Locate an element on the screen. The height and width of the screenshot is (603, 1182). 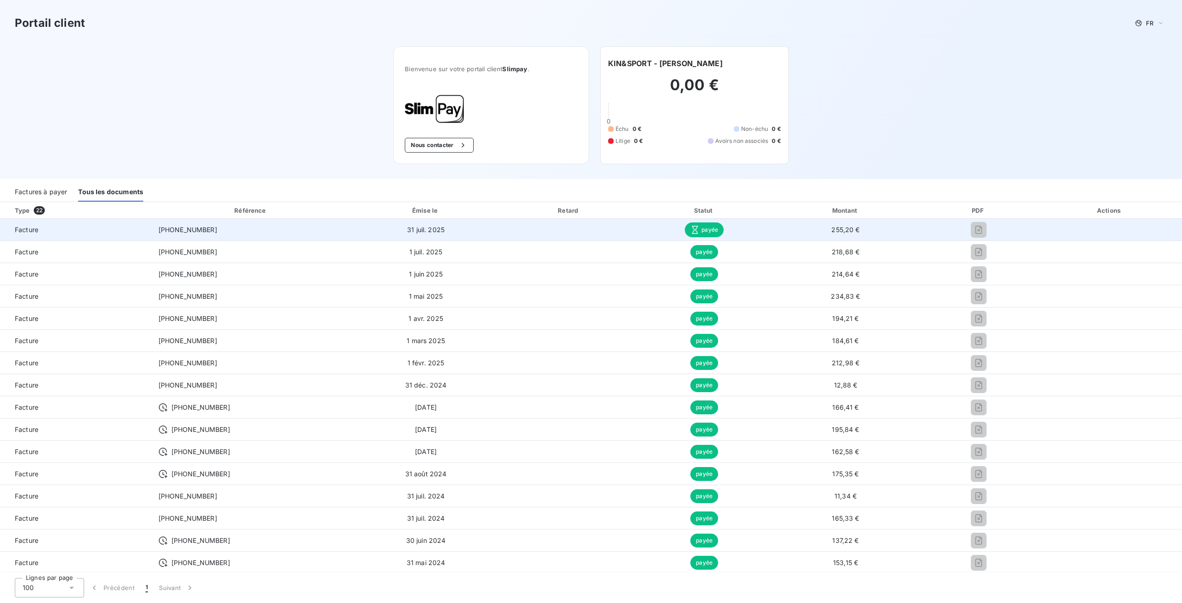
span: 31 août 2024 is located at coordinates (426, 473).